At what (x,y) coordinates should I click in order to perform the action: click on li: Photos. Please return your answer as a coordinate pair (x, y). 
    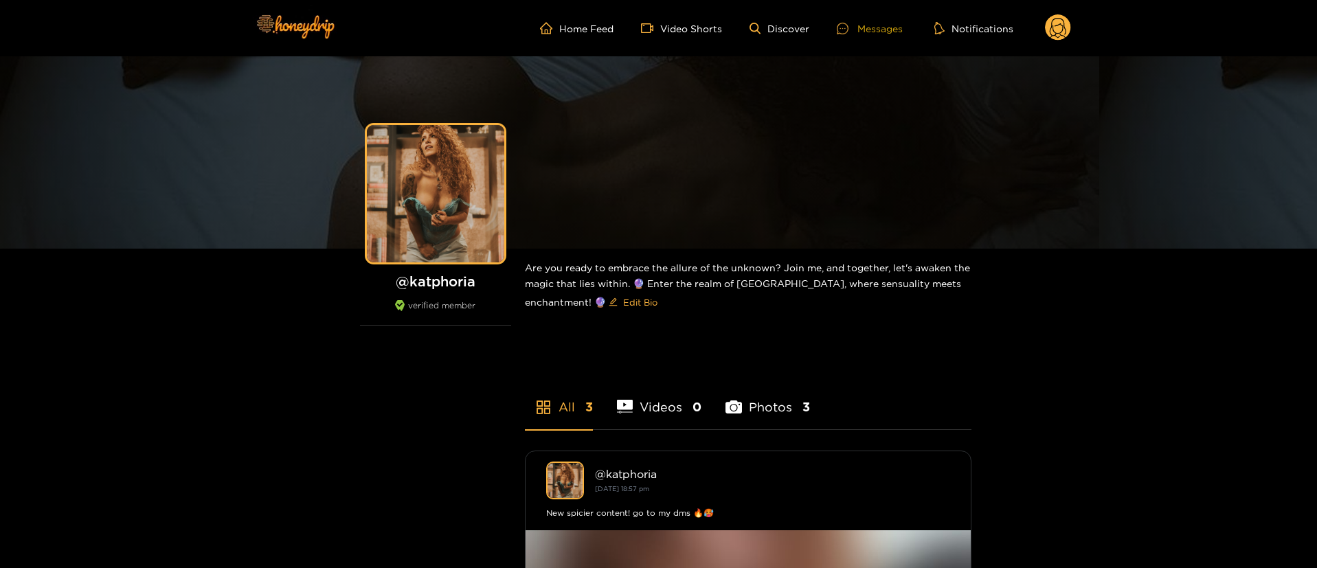
    Looking at the image, I should click on (768, 399).